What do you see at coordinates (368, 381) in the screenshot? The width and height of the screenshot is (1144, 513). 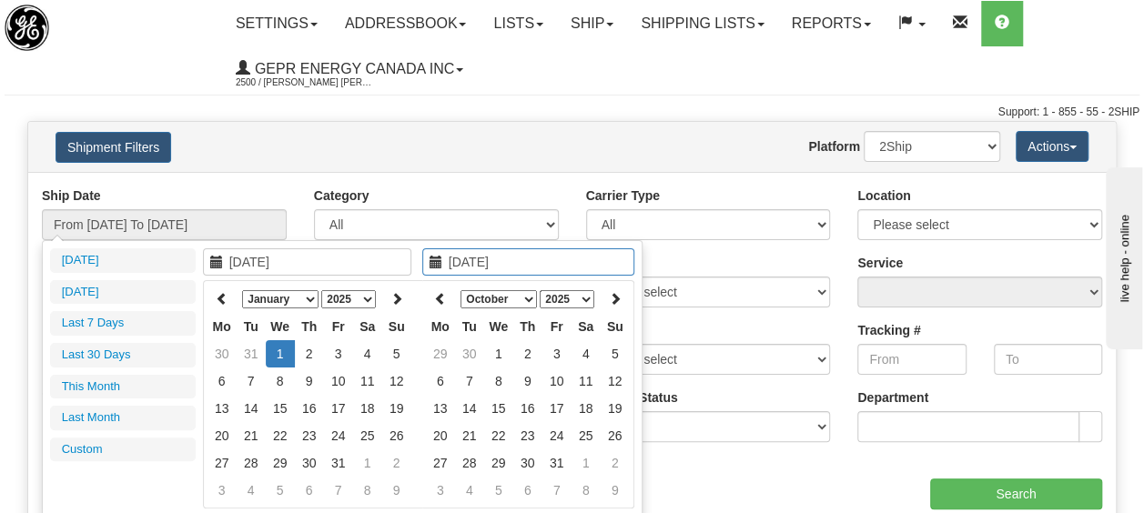 I see `td: 11` at bounding box center [368, 381].